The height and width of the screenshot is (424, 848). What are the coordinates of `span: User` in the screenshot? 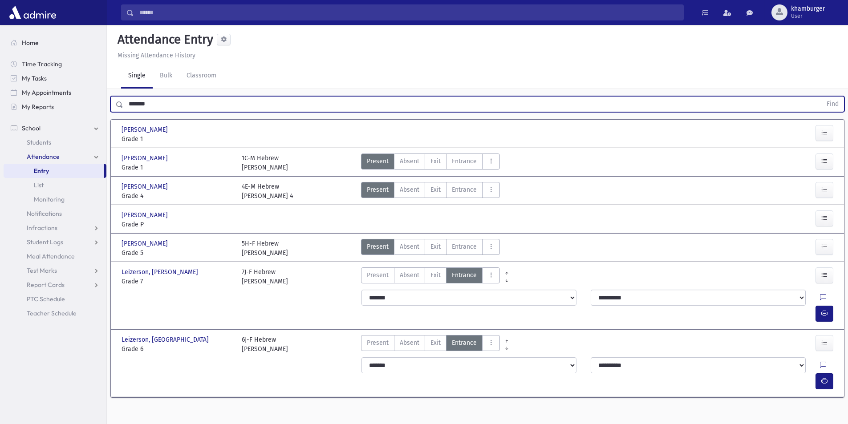 It's located at (808, 16).